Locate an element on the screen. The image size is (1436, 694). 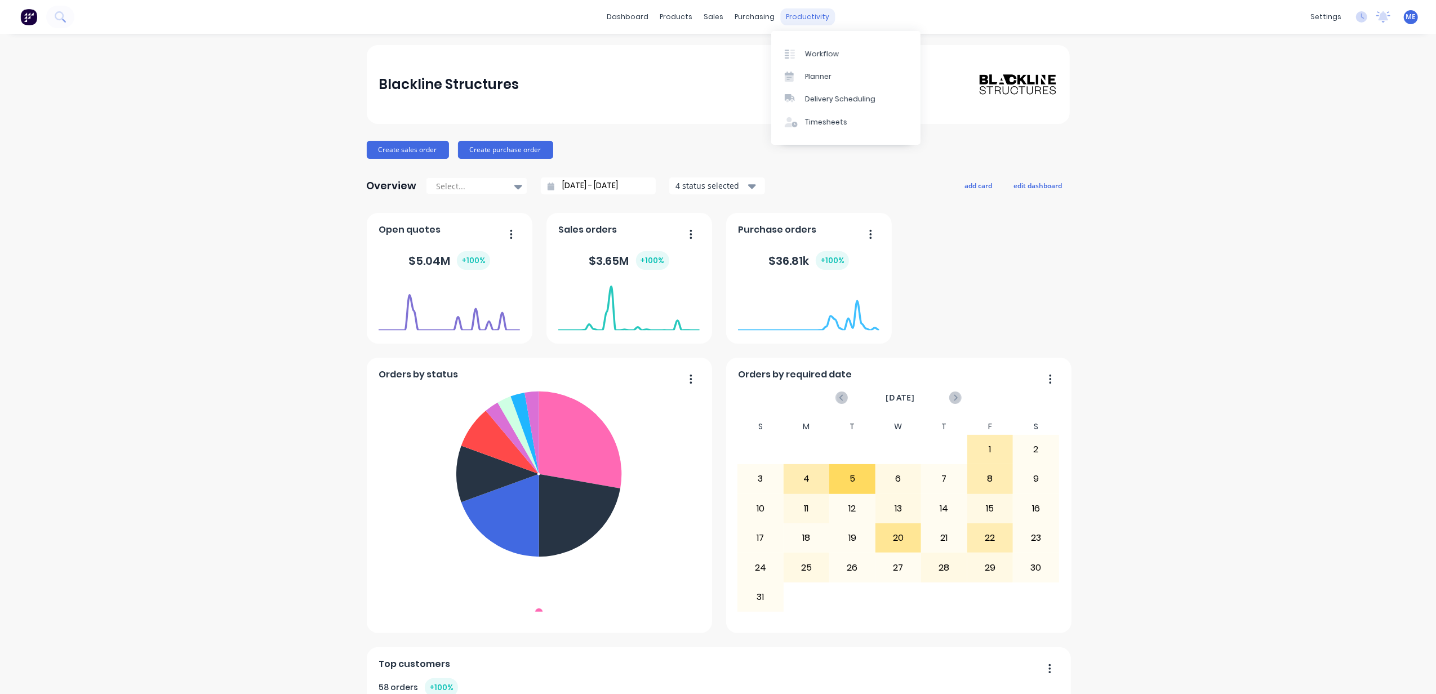
div: Blackline Structures is located at coordinates (448, 85).